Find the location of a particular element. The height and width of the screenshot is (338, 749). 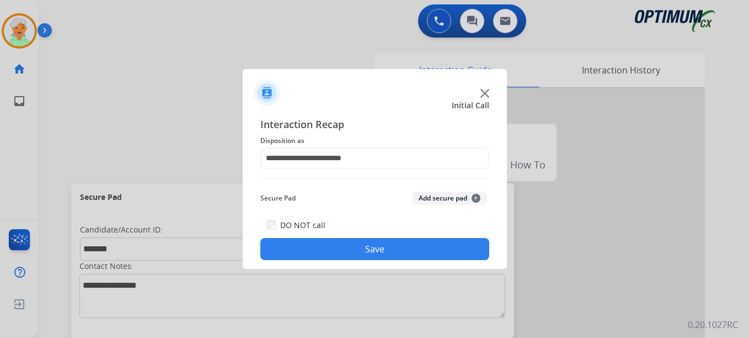

img: contact-recap-line.svg is located at coordinates (375, 178).